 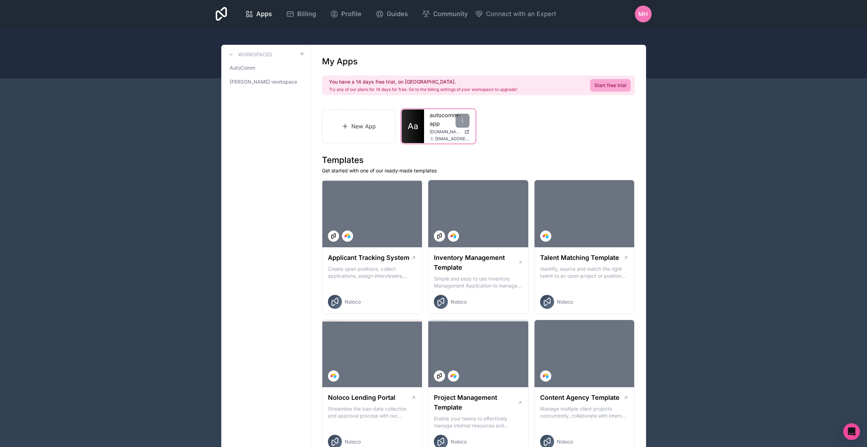 What do you see at coordinates (301, 14) in the screenshot?
I see `a: Billing` at bounding box center [301, 14].